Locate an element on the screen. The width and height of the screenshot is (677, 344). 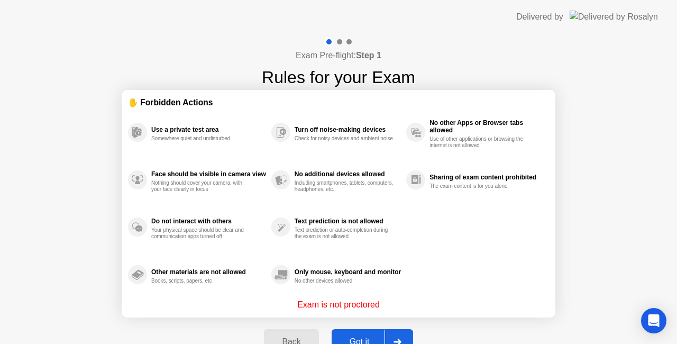
div: Books, scripts, papers, etc is located at coordinates (201, 281).